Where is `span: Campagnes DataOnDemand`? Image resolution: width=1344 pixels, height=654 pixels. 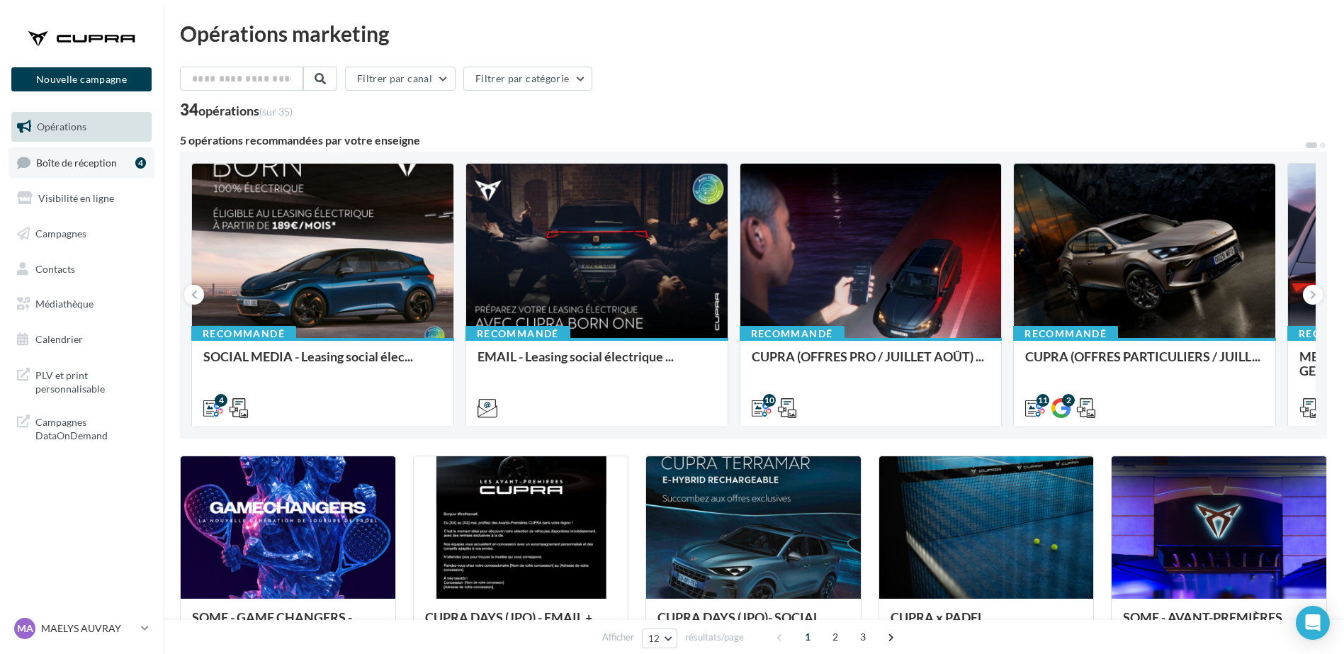
span: Campagnes DataOnDemand is located at coordinates (91, 427).